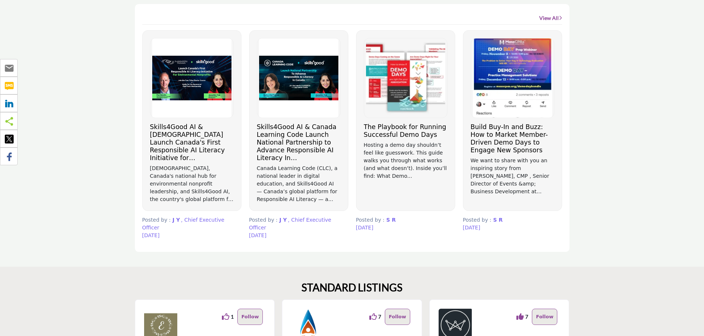  I want to click on p: Hosting a demo day shouldn’t feel like guesswork. This guide walks you through what works (and wh..., so click(406, 160).